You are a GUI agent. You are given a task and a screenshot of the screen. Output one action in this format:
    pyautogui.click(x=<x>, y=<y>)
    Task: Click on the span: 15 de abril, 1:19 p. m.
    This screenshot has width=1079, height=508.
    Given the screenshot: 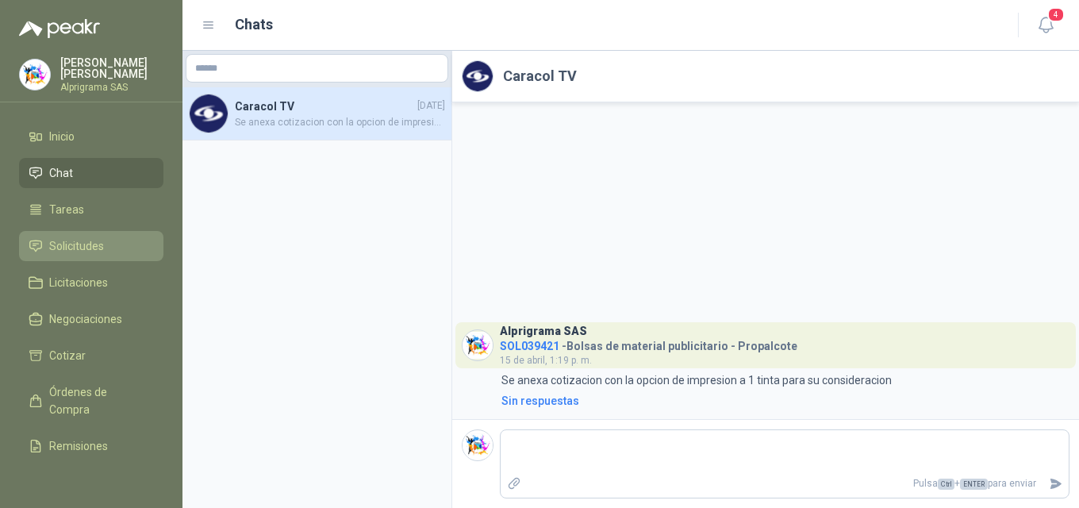 What is the action you would take?
    pyautogui.click(x=546, y=360)
    